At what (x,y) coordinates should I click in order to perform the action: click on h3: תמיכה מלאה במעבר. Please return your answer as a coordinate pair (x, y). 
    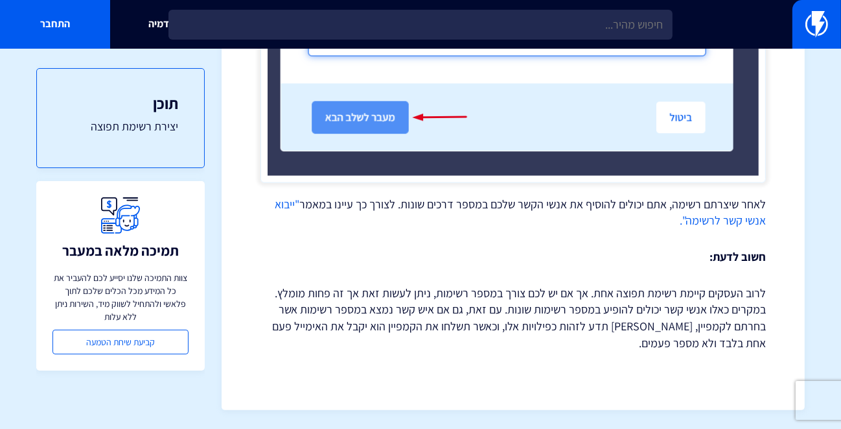
    Looking at the image, I should click on (121, 250).